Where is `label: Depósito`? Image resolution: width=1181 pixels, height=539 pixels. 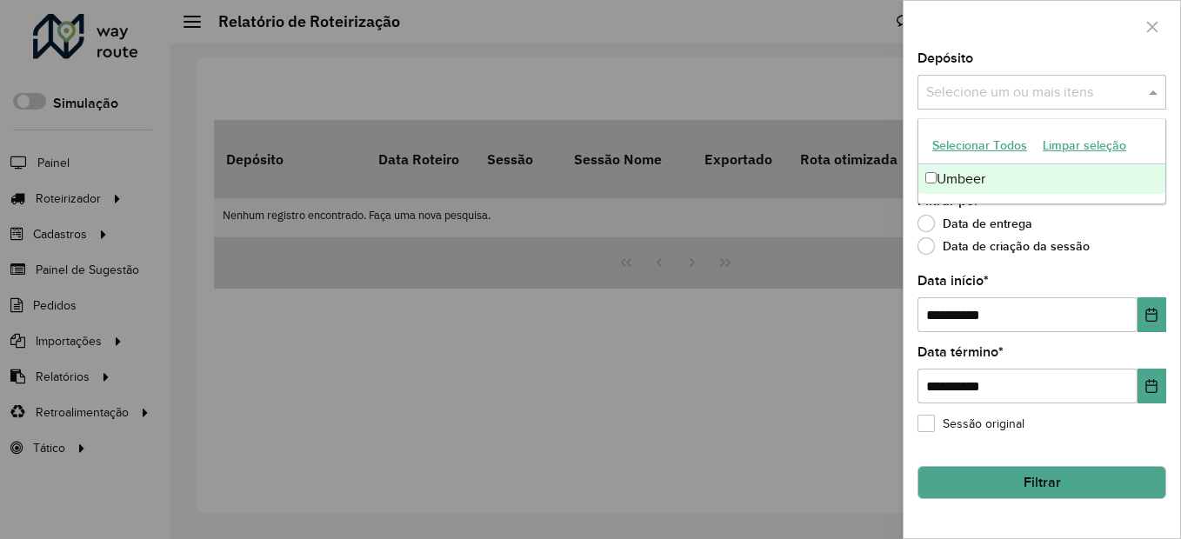 label: Depósito is located at coordinates (945, 58).